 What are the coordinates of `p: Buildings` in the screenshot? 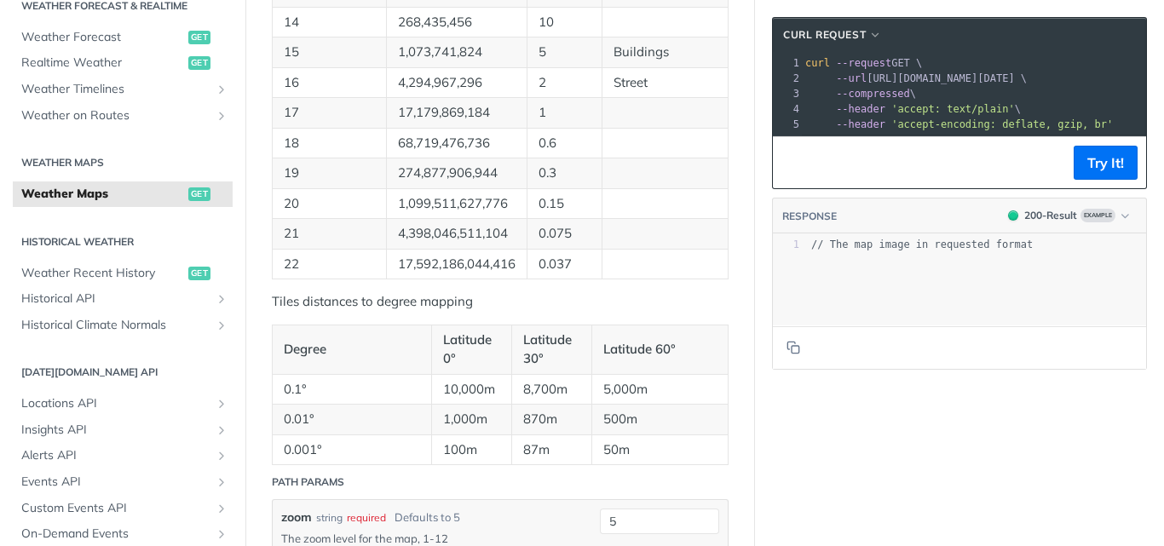 It's located at (665, 52).